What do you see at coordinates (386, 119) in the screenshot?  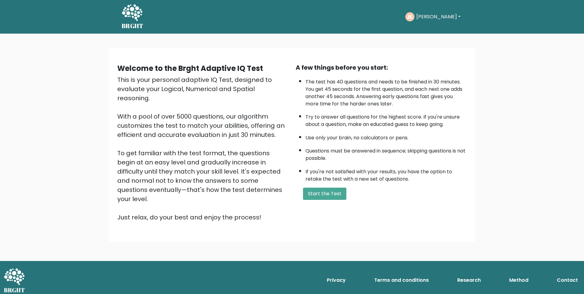 I see `li: Try to answer all questions for the highest score. If you're unsure about a question, make an edu...` at bounding box center [386, 119].